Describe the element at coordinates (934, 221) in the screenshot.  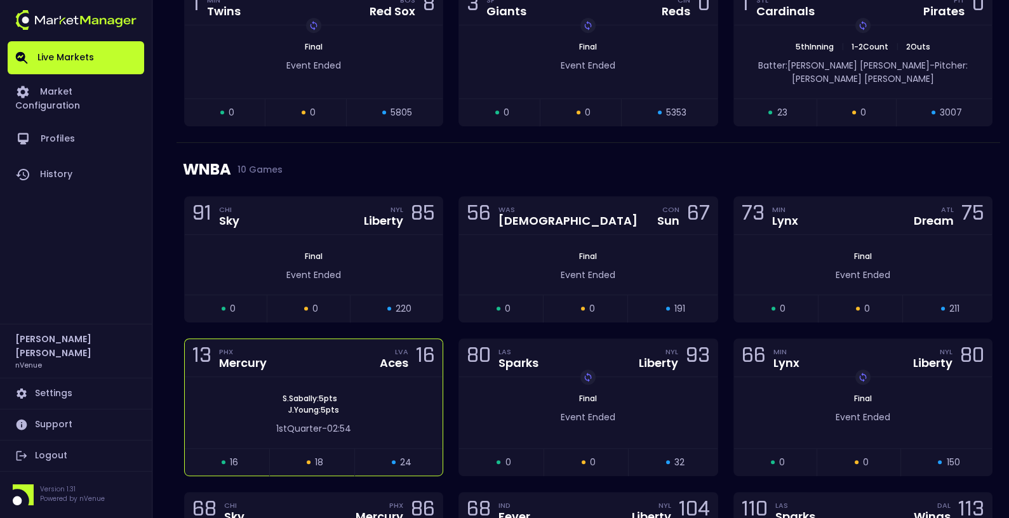
I see `div: Dream` at that location.